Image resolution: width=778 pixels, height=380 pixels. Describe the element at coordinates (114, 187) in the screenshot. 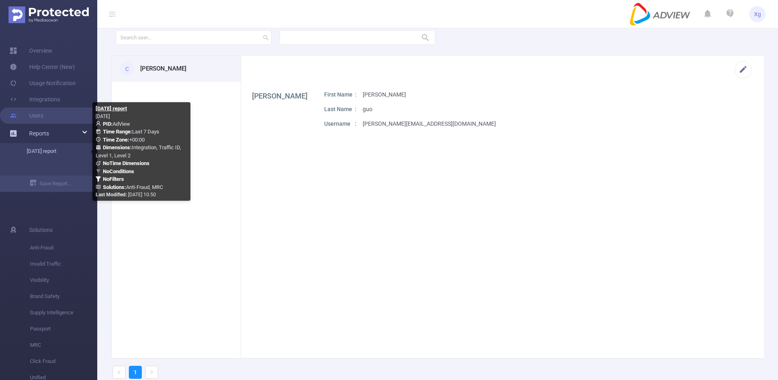

I see `b: Solutions :` at that location.